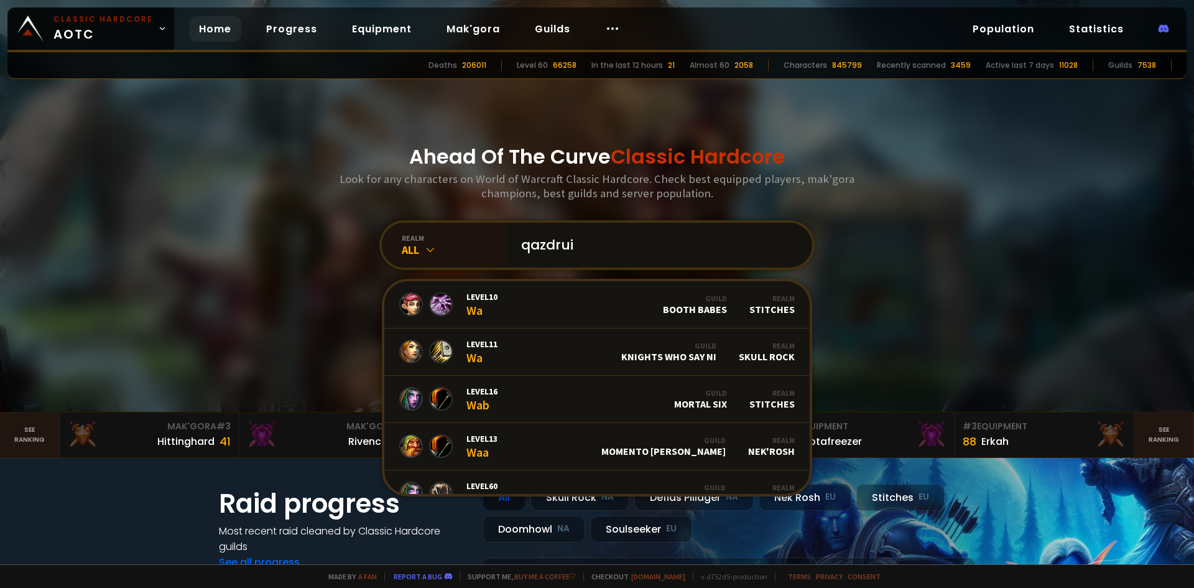 Image resolution: width=1194 pixels, height=588 pixels. Describe the element at coordinates (668, 351) in the screenshot. I see `div: Knights Who Say Ni` at that location.